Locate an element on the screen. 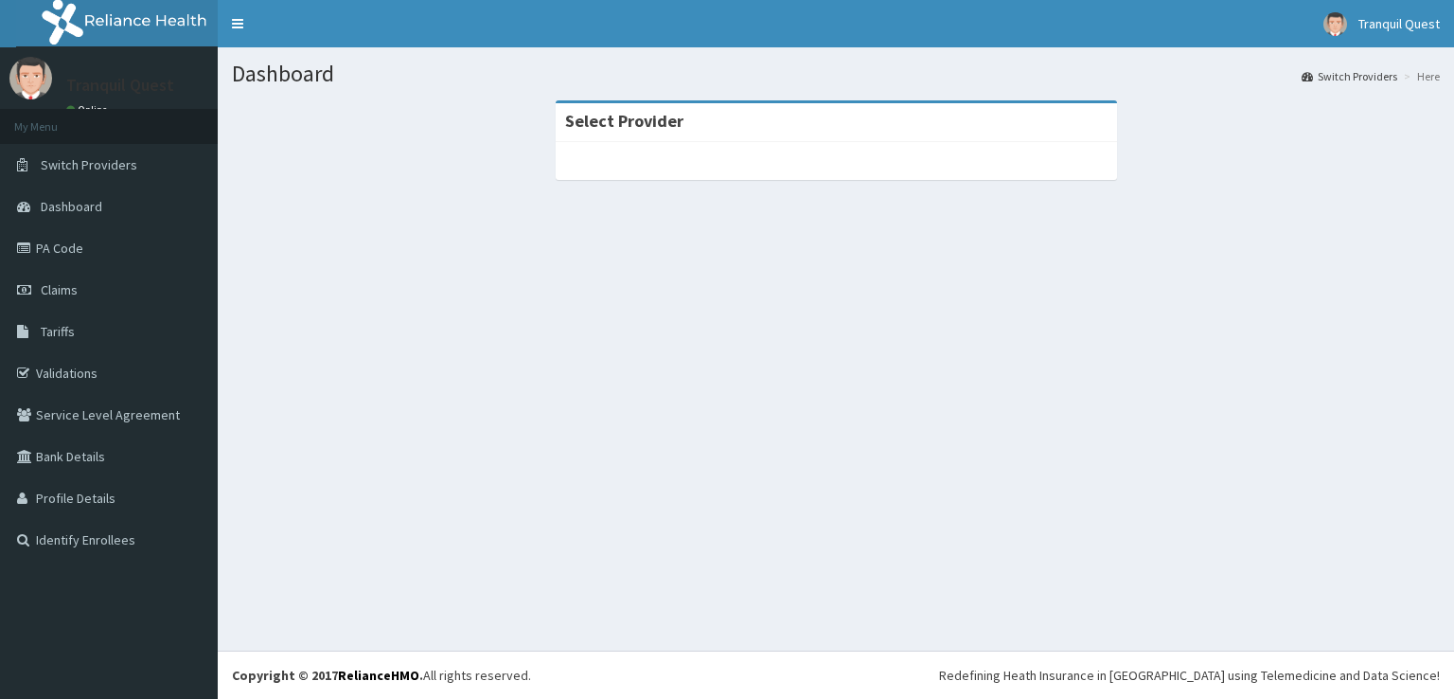  strong: Copyright © 2017 . is located at coordinates (328, 675).